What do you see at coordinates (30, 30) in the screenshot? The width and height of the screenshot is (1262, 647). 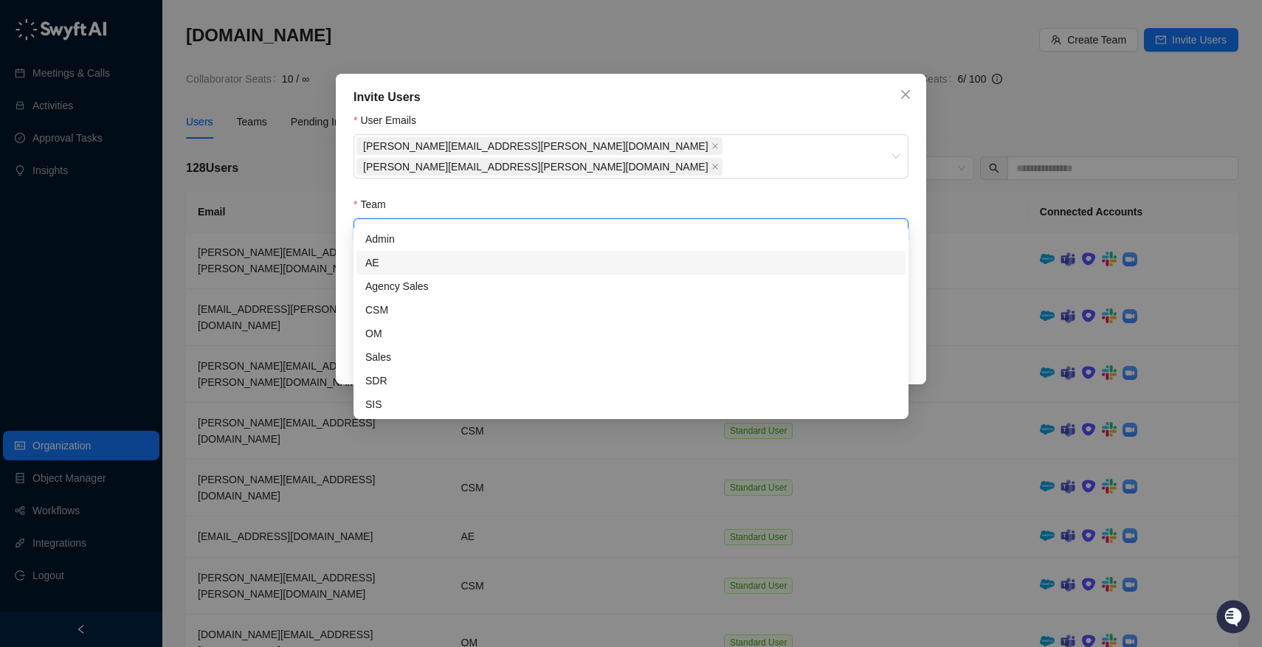 I see `img: Swyft AI` at bounding box center [30, 30].